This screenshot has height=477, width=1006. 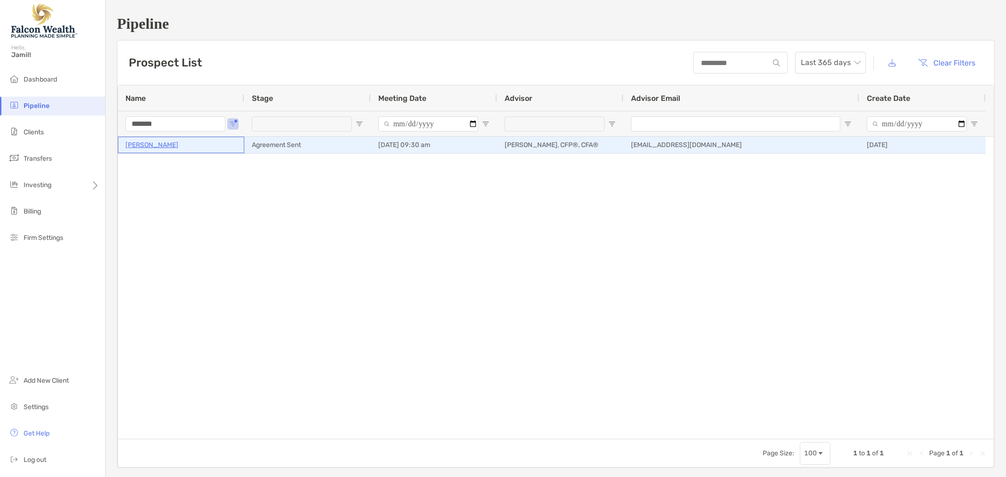 What do you see at coordinates (14, 237) in the screenshot?
I see `img: firm-settings icon` at bounding box center [14, 237].